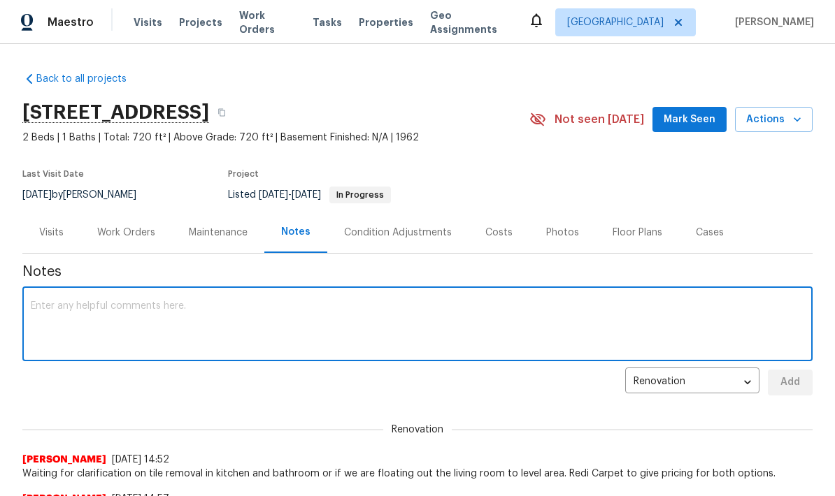 The image size is (835, 496). What do you see at coordinates (498, 233) in the screenshot?
I see `div: Costs` at bounding box center [498, 233].